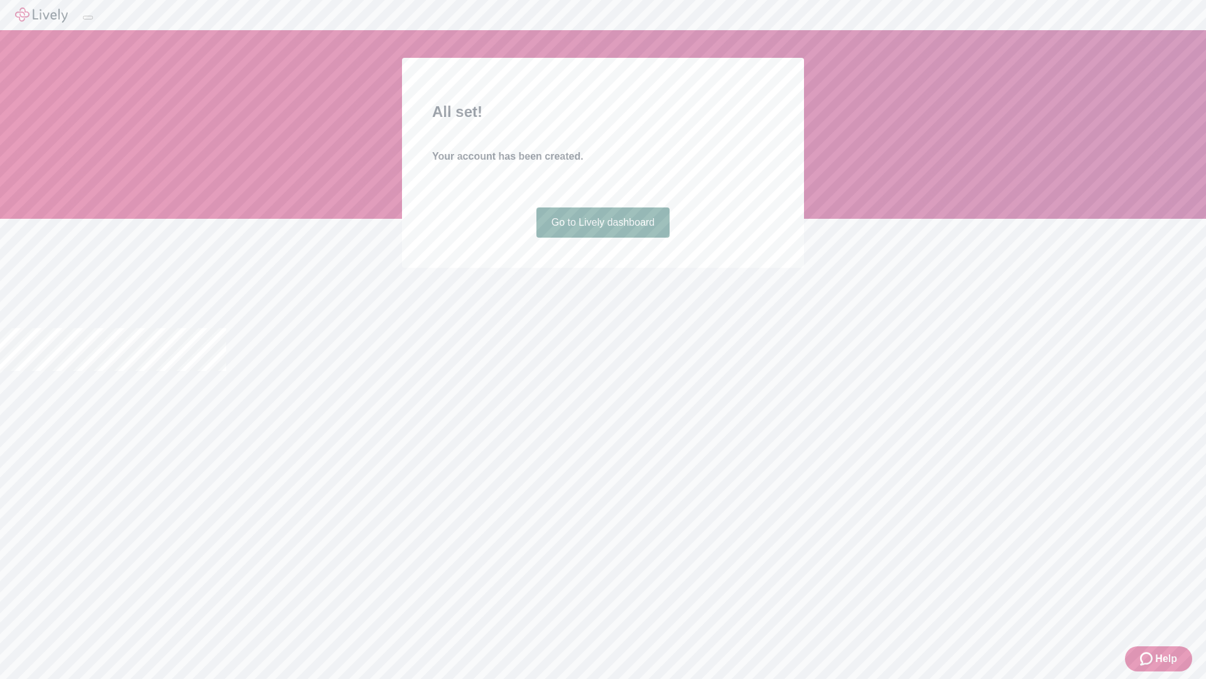 Image resolution: width=1206 pixels, height=679 pixels. I want to click on svg: Zendesk support icon, so click(1148, 659).